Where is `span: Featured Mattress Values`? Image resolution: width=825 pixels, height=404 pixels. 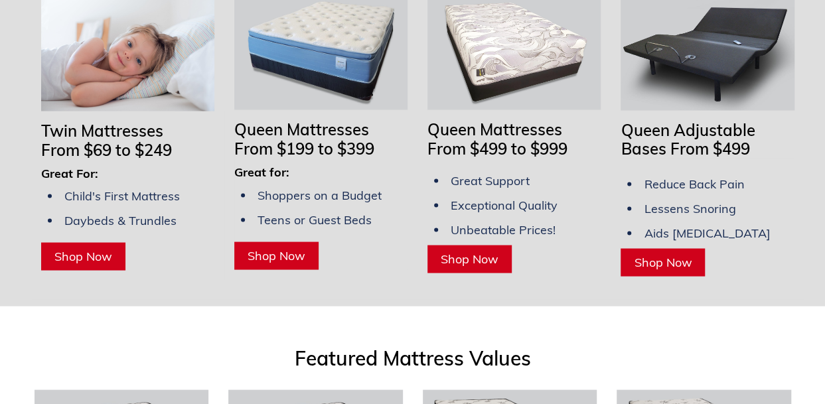
span: Featured Mattress Values is located at coordinates (413, 358).